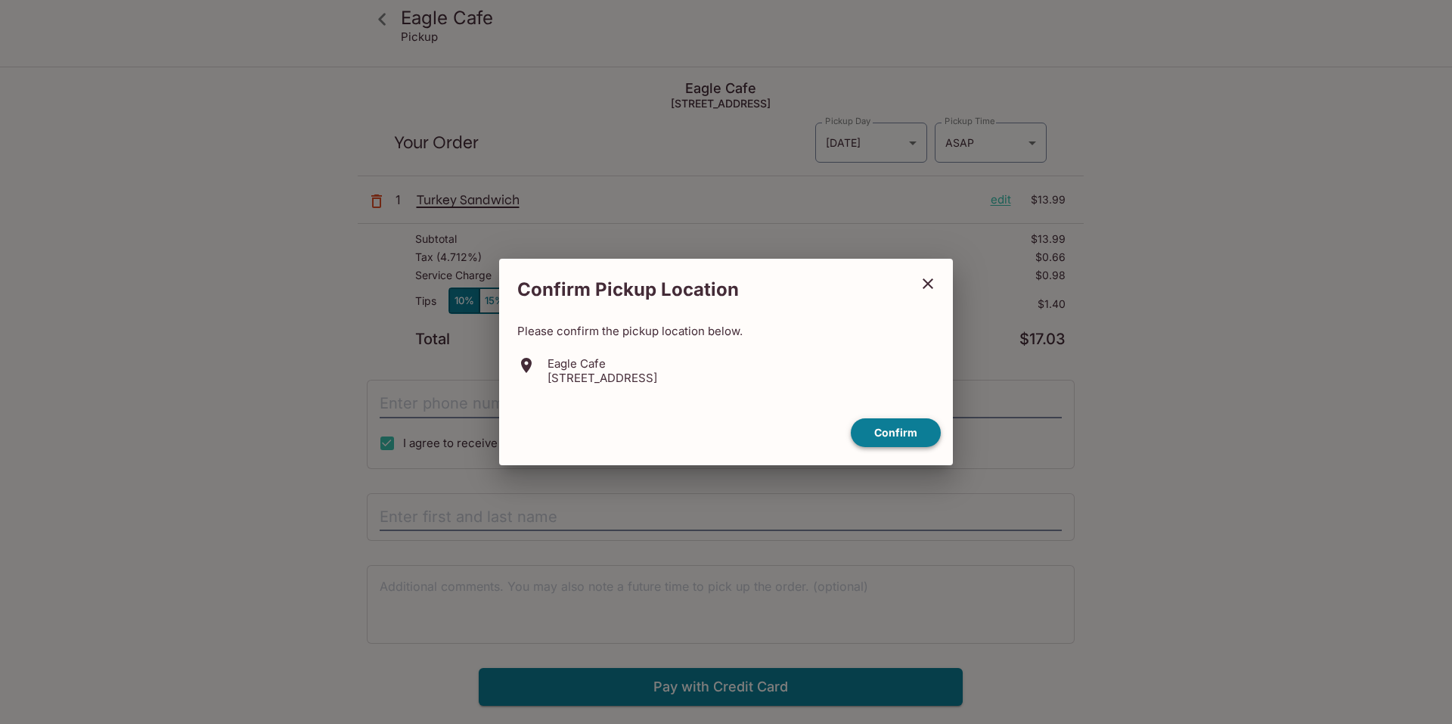 The width and height of the screenshot is (1452, 724). I want to click on button: close, so click(928, 284).